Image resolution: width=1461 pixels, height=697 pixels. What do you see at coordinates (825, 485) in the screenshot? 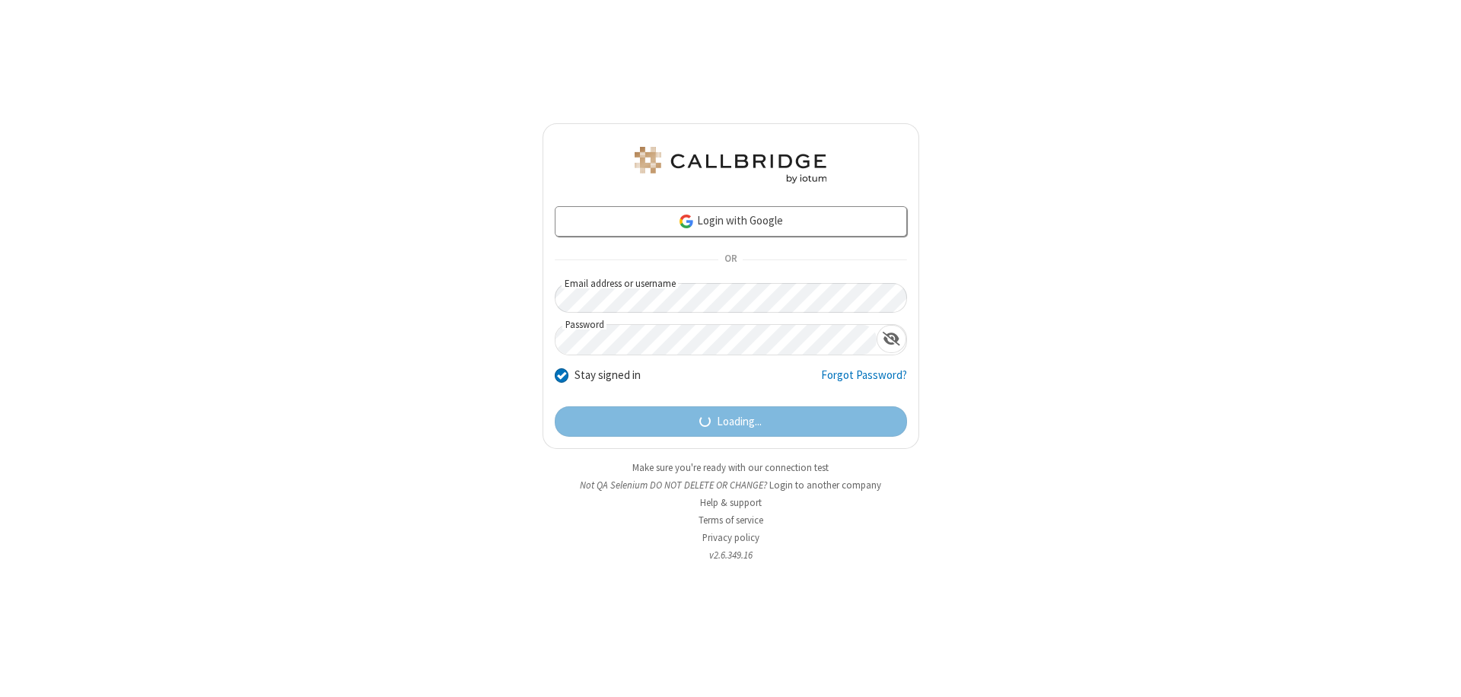
I see `button: Login to another company` at bounding box center [825, 485].